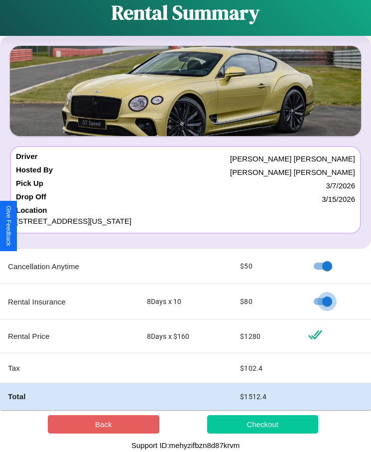  What do you see at coordinates (31, 199) in the screenshot?
I see `h4: Drop Off` at bounding box center [31, 199].